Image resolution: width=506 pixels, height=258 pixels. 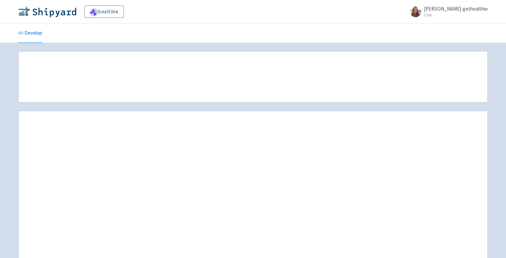 I want to click on a: healthie, so click(x=104, y=12).